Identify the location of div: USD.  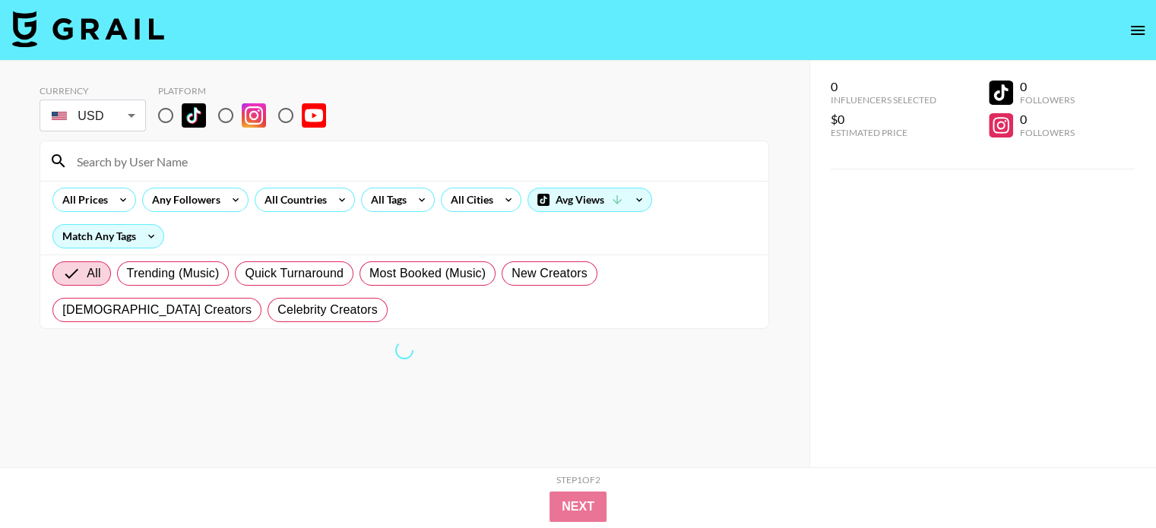
(93, 115).